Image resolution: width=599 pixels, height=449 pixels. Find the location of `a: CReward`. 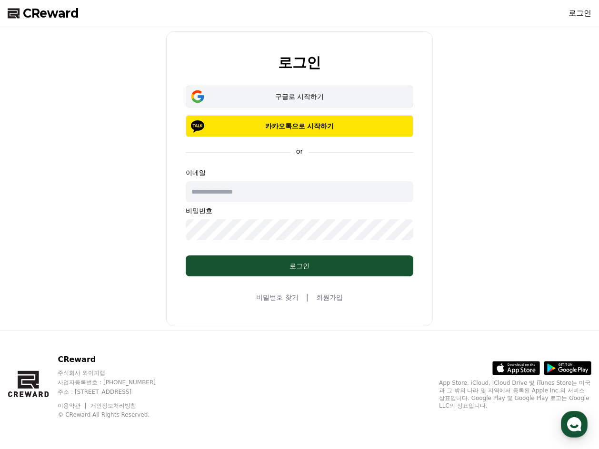

a: CReward is located at coordinates (43, 13).